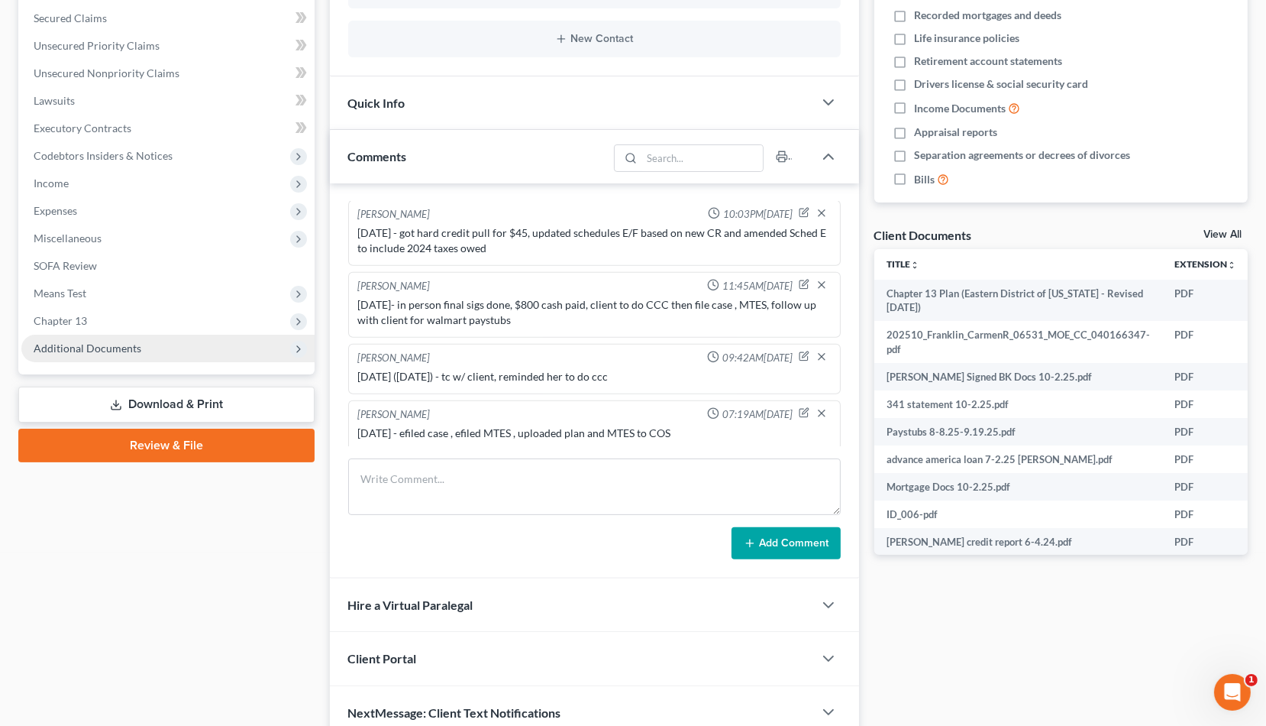 The image size is (1266, 726). What do you see at coordinates (168, 46) in the screenshot?
I see `a: Unsecured Priority Claims` at bounding box center [168, 46].